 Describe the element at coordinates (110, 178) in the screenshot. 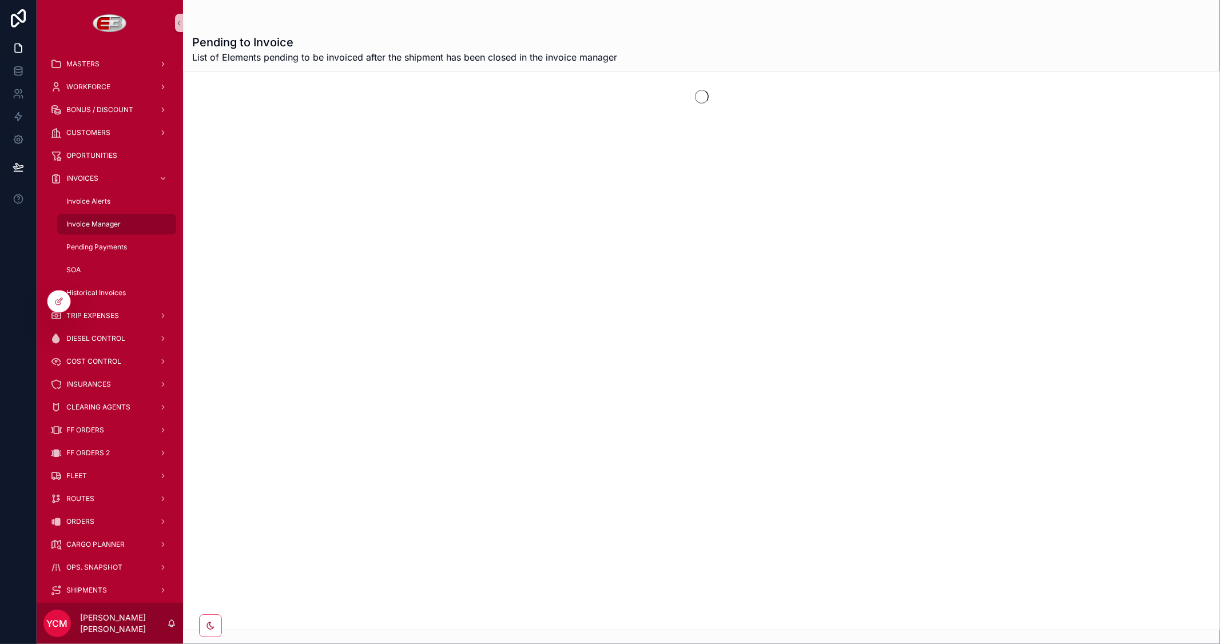

I see `a: INVOICES` at that location.